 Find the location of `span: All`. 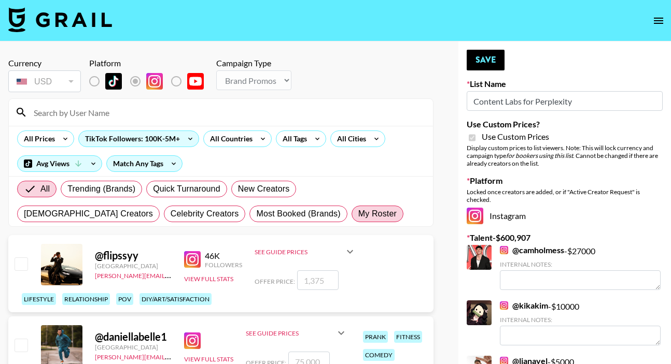

span: All is located at coordinates (45, 189).